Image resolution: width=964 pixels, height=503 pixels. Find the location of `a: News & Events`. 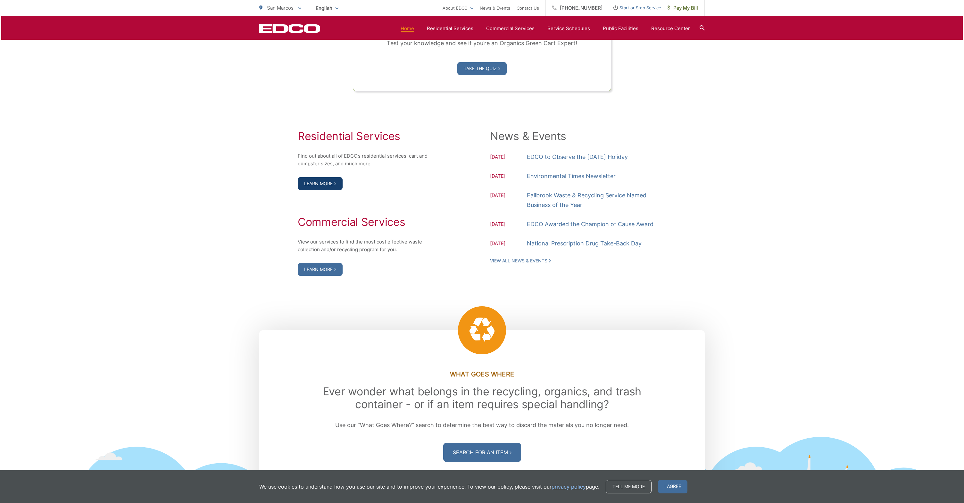

a: News & Events is located at coordinates (495, 8).